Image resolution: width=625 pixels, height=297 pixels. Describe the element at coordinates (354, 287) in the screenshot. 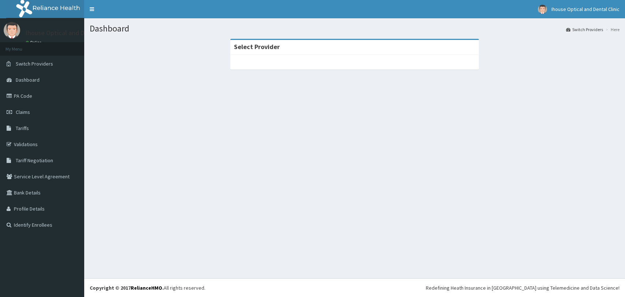

I see `footer: All rights reserved.` at that location.